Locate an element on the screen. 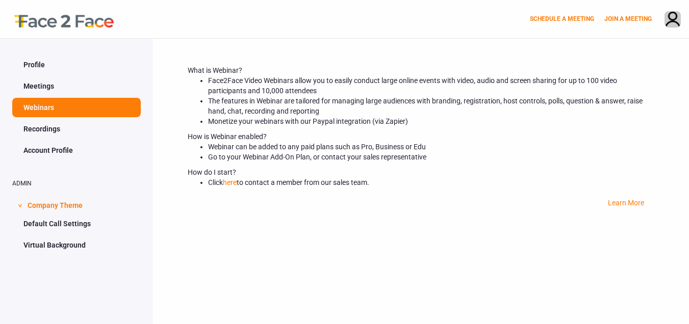  li: Webinar can be added to any paid plans such as Pro, Business or Edu is located at coordinates (431, 147).